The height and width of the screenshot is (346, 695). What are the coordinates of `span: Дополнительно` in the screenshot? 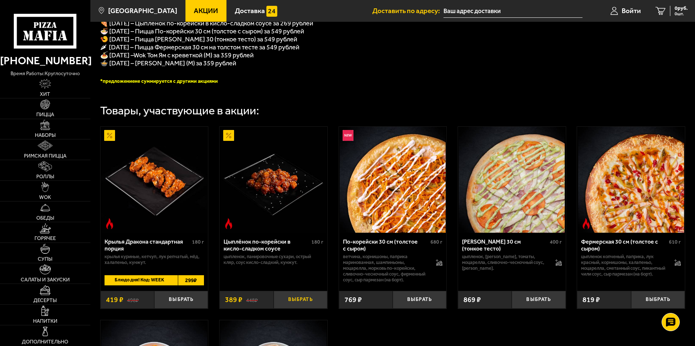 It's located at (45, 342).